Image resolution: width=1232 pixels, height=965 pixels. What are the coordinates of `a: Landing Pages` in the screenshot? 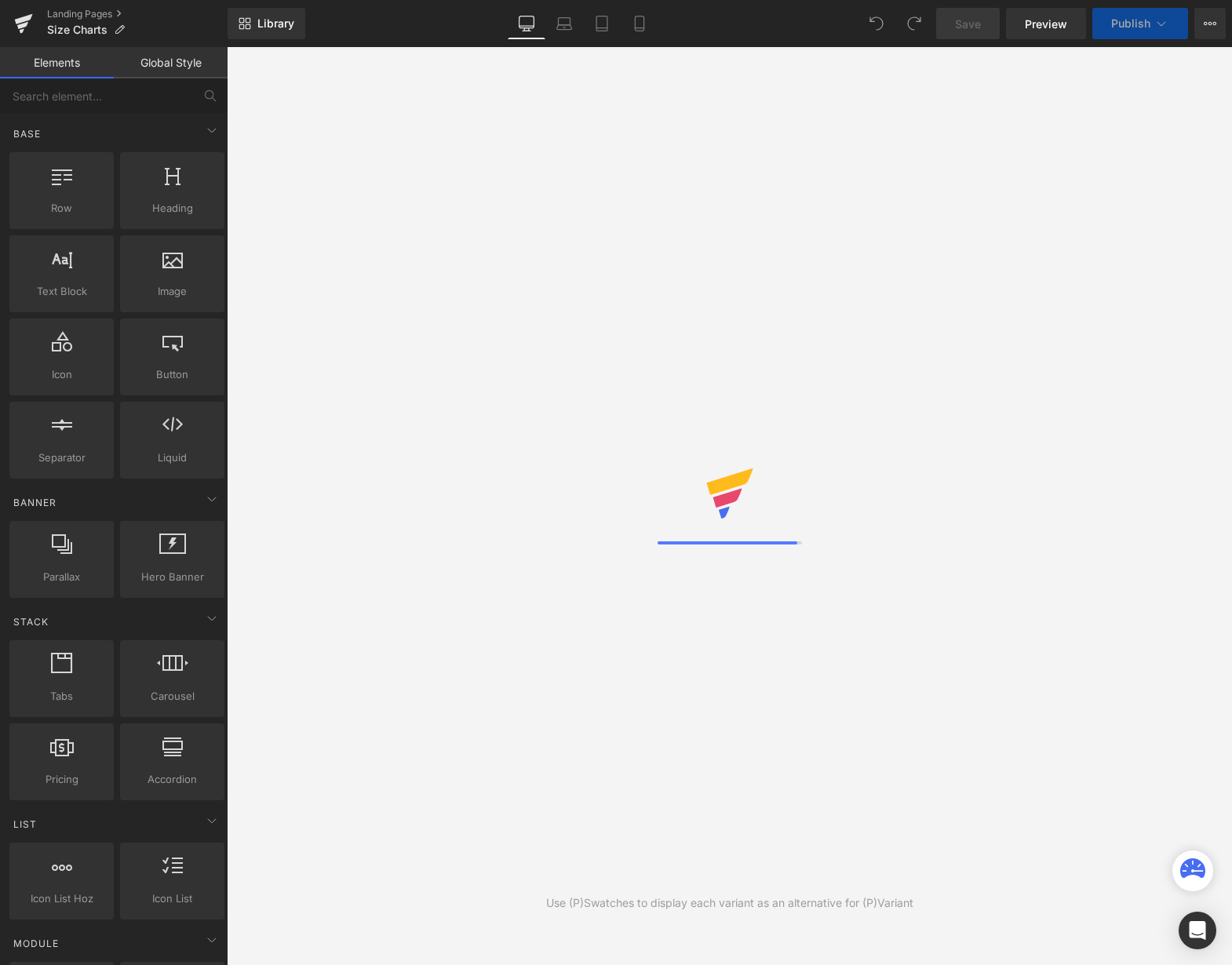 It's located at (137, 14).